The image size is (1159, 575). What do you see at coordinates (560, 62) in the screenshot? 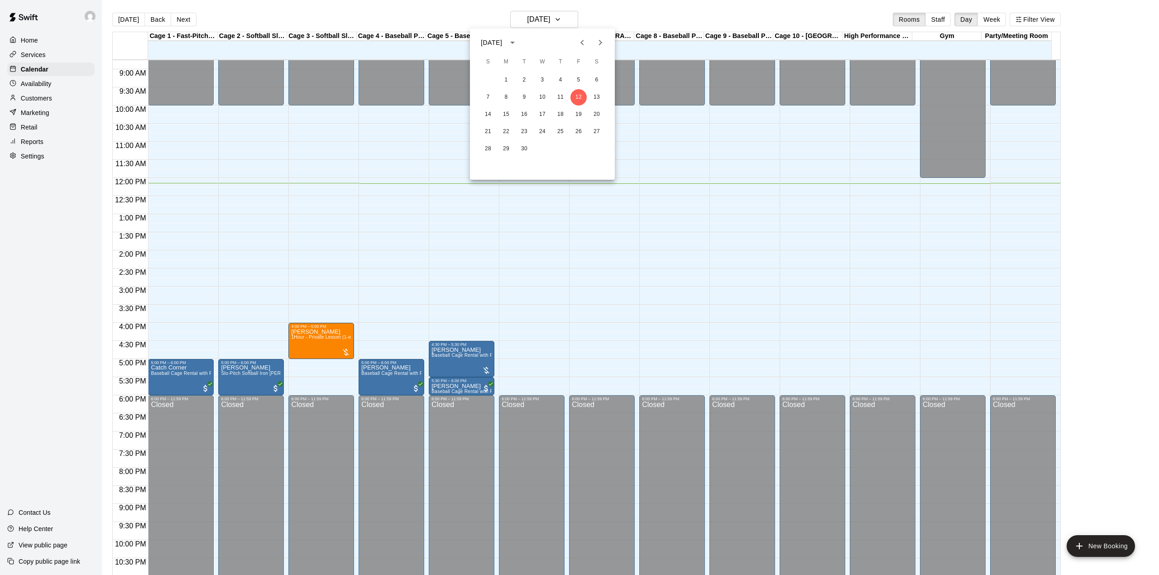
I see `span: Thursday` at bounding box center [560, 62].